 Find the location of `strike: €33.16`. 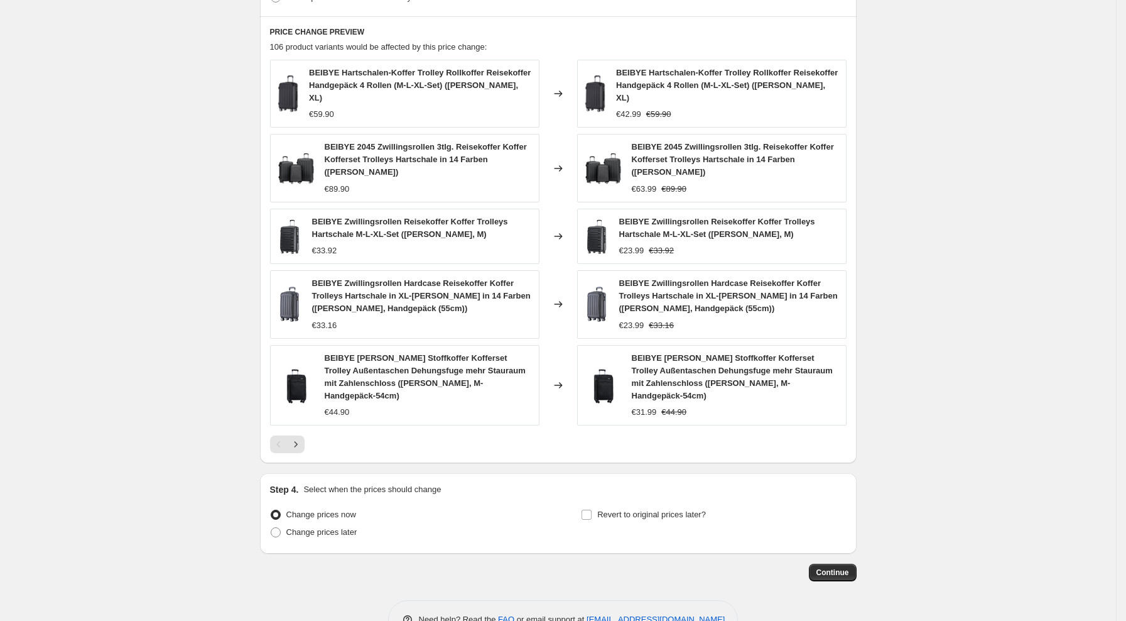

strike: €33.16 is located at coordinates (661, 325).